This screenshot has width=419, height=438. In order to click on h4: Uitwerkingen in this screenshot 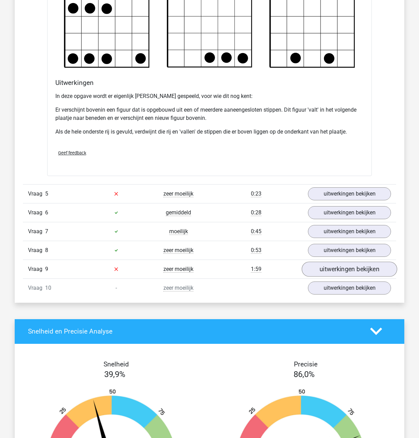, I will do `click(210, 82)`.